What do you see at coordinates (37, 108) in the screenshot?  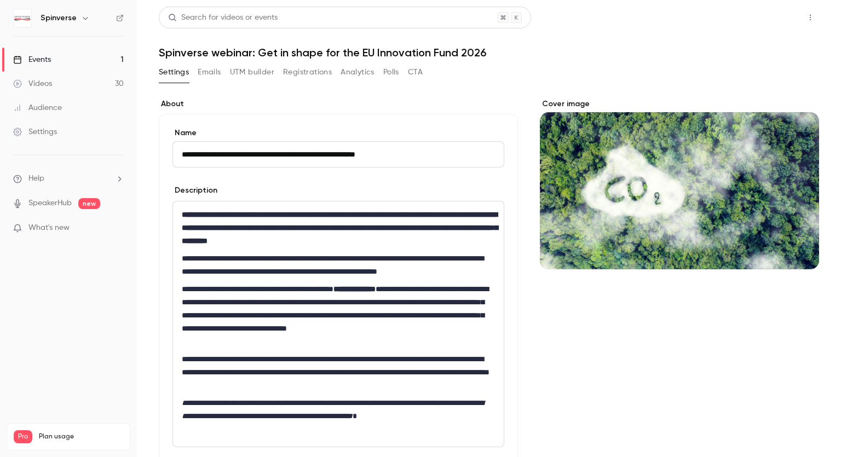 I see `div: Audience` at bounding box center [37, 108].